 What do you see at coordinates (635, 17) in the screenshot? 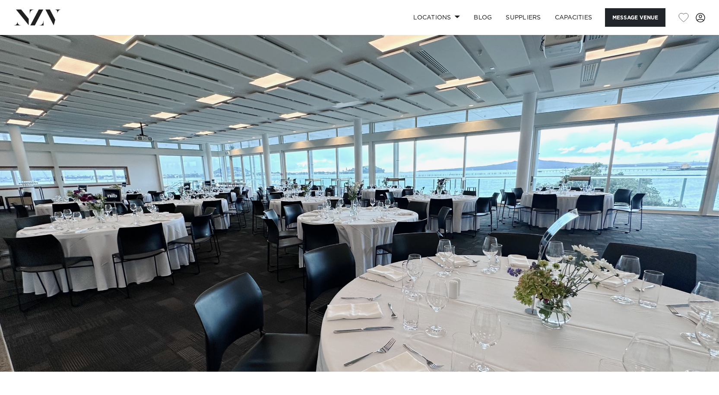
I see `button: Message Venue` at bounding box center [635, 17].